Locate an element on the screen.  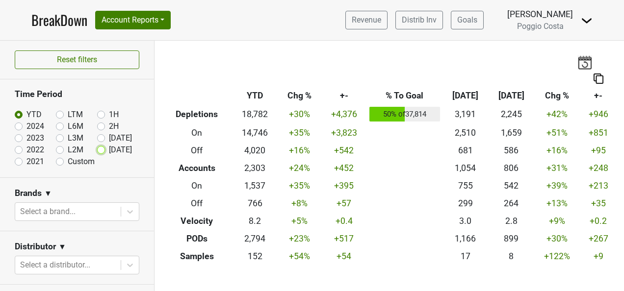
a: Goals is located at coordinates (467, 20).